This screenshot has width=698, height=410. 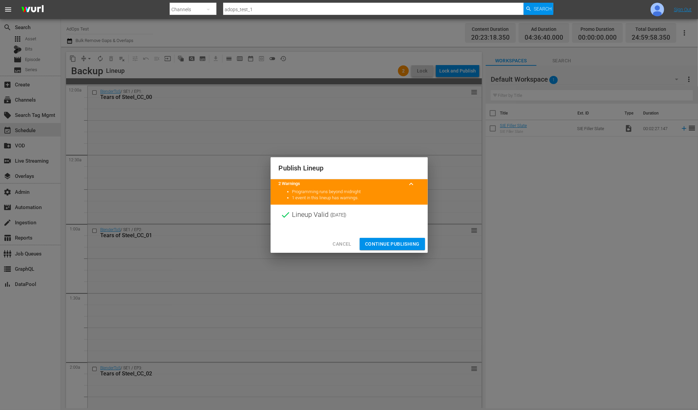 What do you see at coordinates (341, 184) in the screenshot?
I see `title: 2 Warnings` at bounding box center [341, 184].